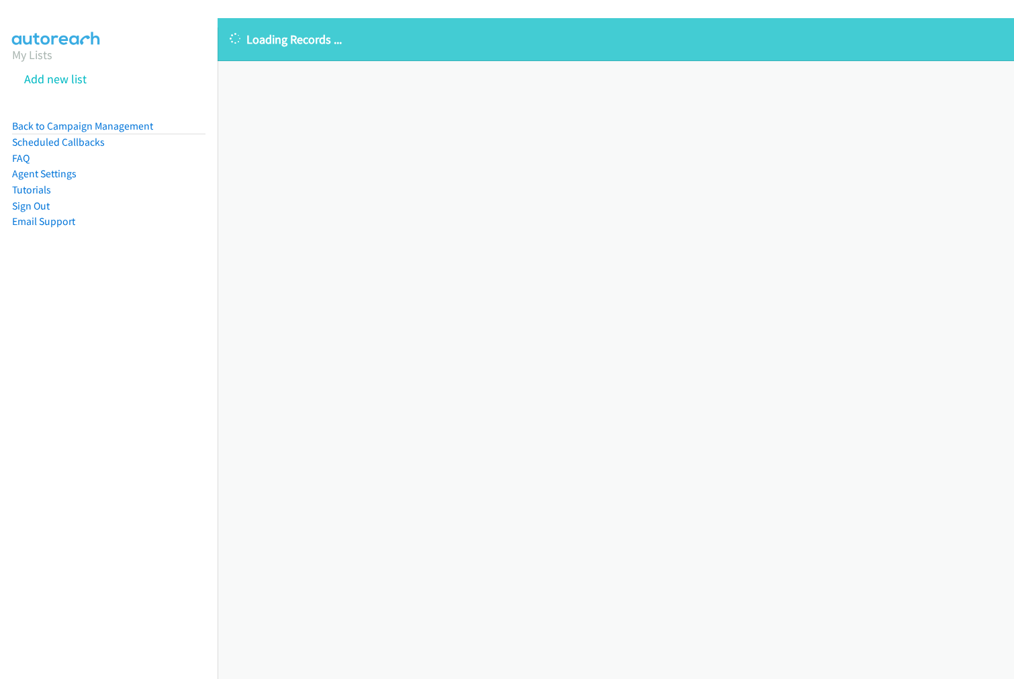 This screenshot has width=1014, height=679. I want to click on a: My Lists, so click(32, 54).